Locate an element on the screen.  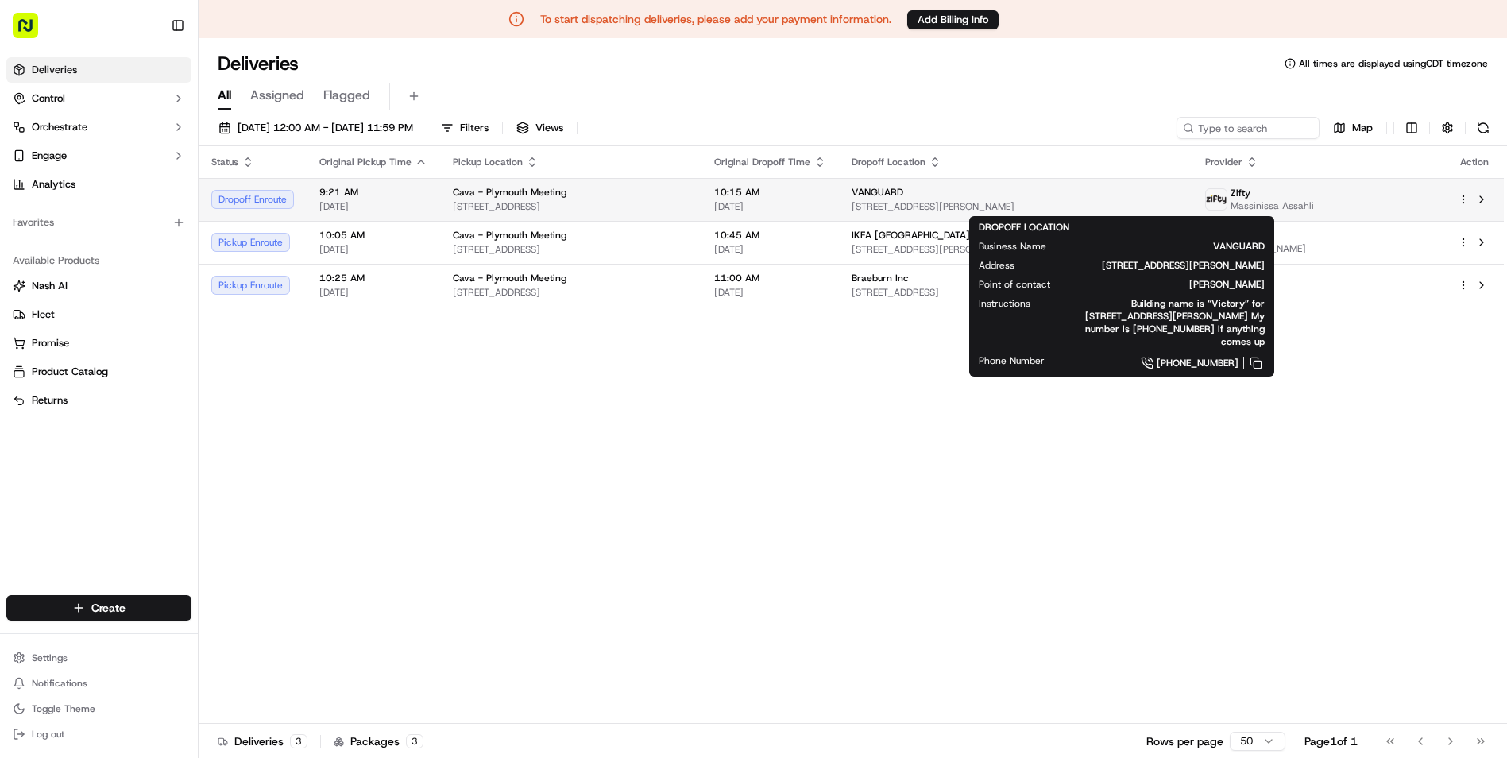
span: Original Dropoff Time is located at coordinates (762, 162).